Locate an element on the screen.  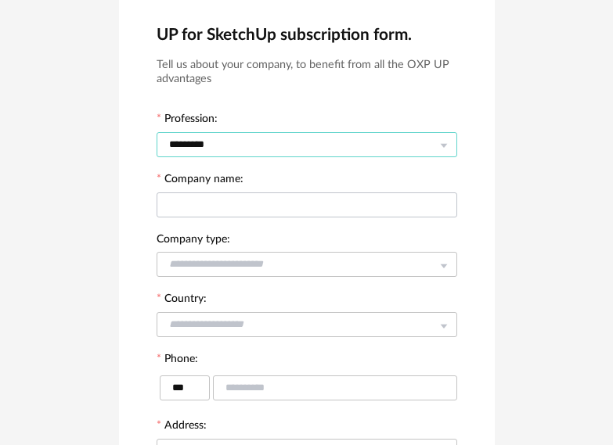
label: Phone: is located at coordinates (177, 361).